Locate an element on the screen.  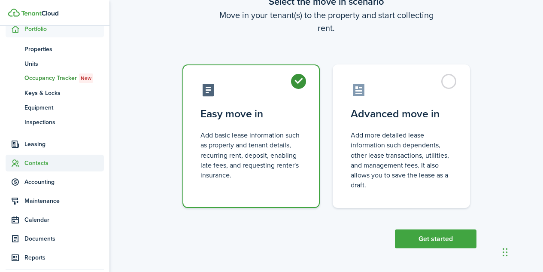
div: Chat Widget is located at coordinates (521, 251).